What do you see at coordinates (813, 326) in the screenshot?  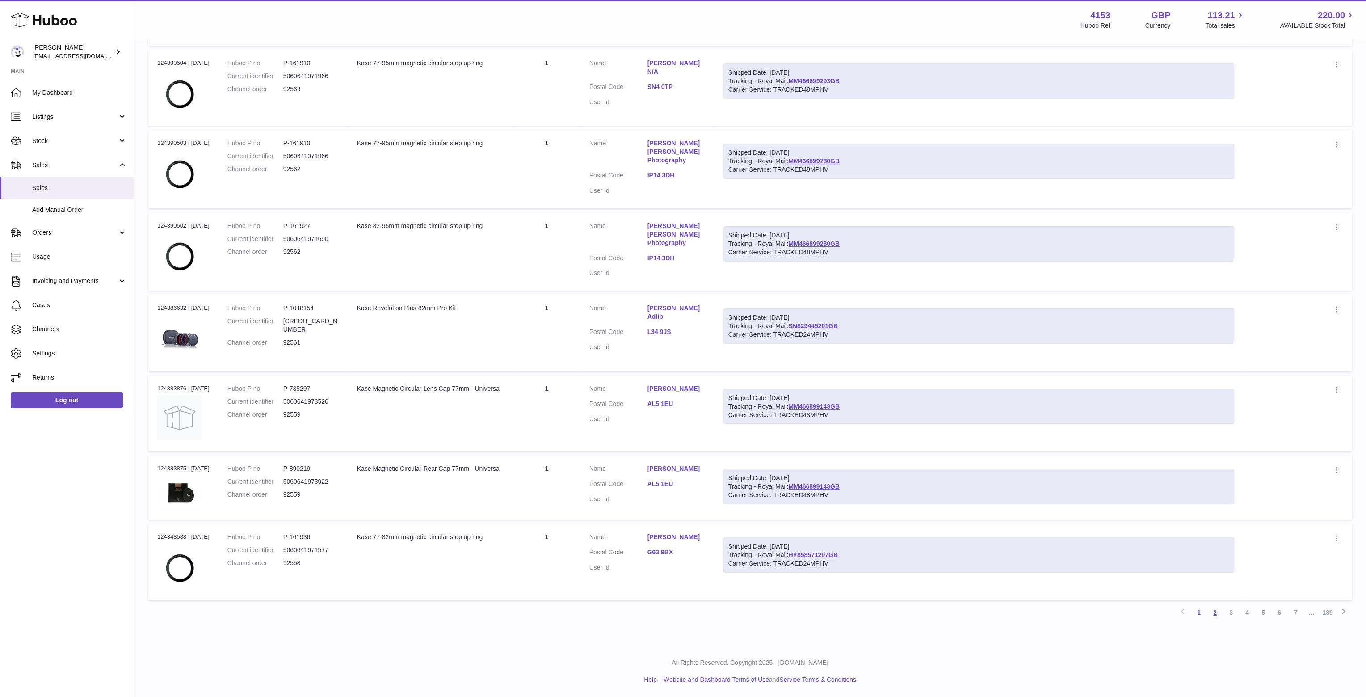 I see `a: SN829445201GB` at bounding box center [813, 326].